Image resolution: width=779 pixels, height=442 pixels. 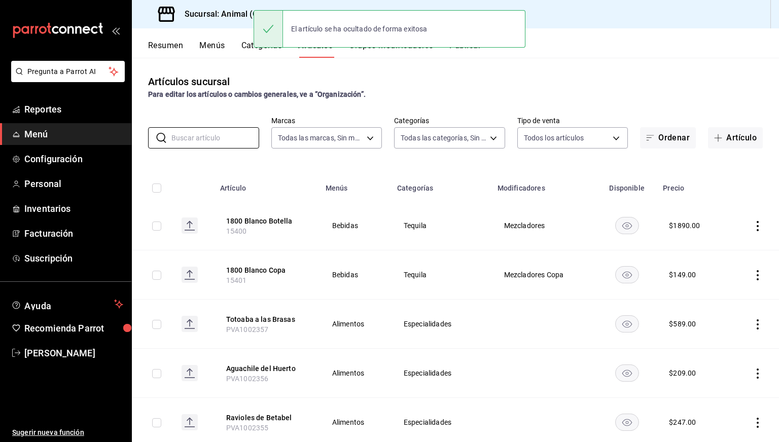 What do you see at coordinates (74, 328) in the screenshot?
I see `span: Recomienda Parrot` at bounding box center [74, 328].